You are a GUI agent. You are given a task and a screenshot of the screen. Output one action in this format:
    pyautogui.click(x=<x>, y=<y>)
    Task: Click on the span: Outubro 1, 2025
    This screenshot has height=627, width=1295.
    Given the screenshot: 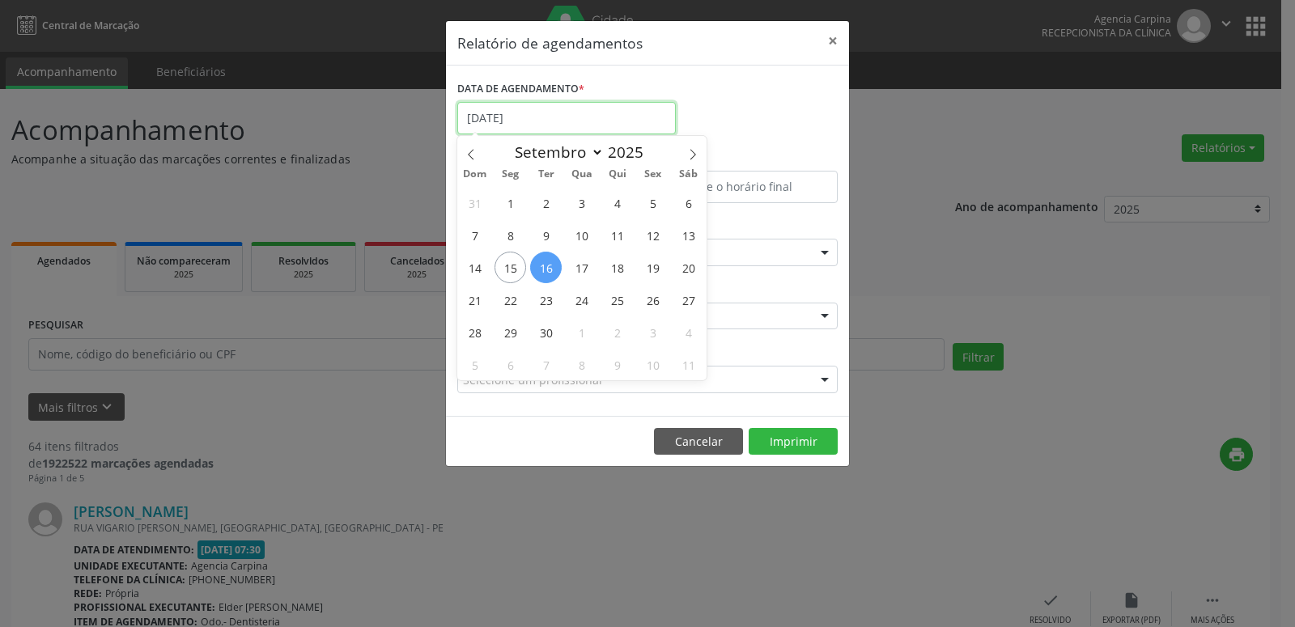 What is the action you would take?
    pyautogui.click(x=581, y=332)
    